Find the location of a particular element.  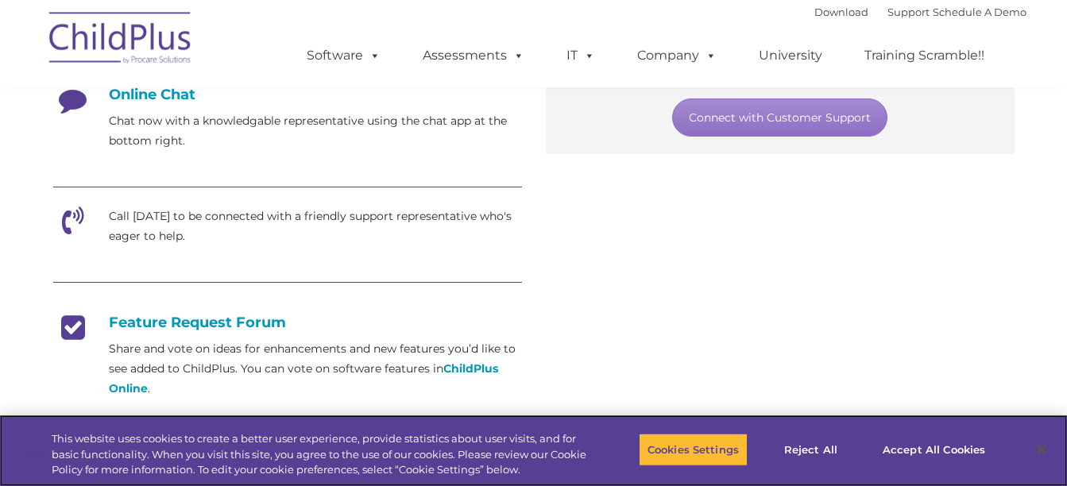

a: ChildPlus Online is located at coordinates (303, 378).